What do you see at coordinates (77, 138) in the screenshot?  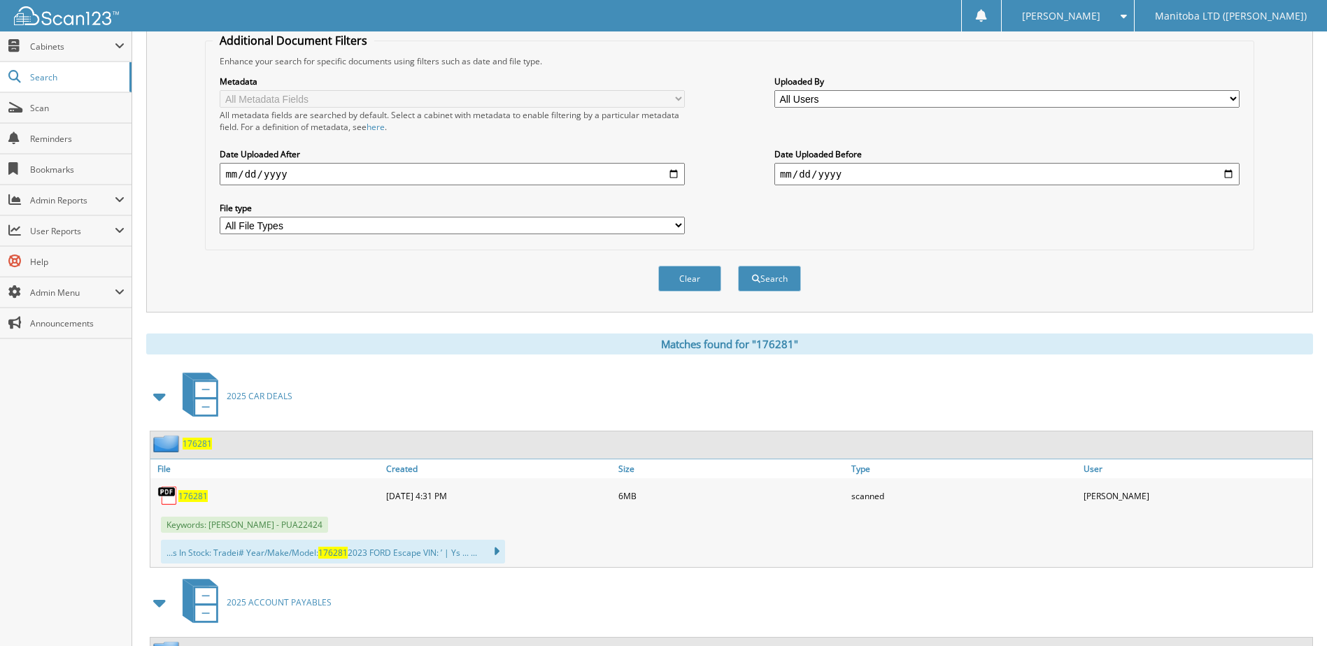 I see `span: Reminders` at bounding box center [77, 138].